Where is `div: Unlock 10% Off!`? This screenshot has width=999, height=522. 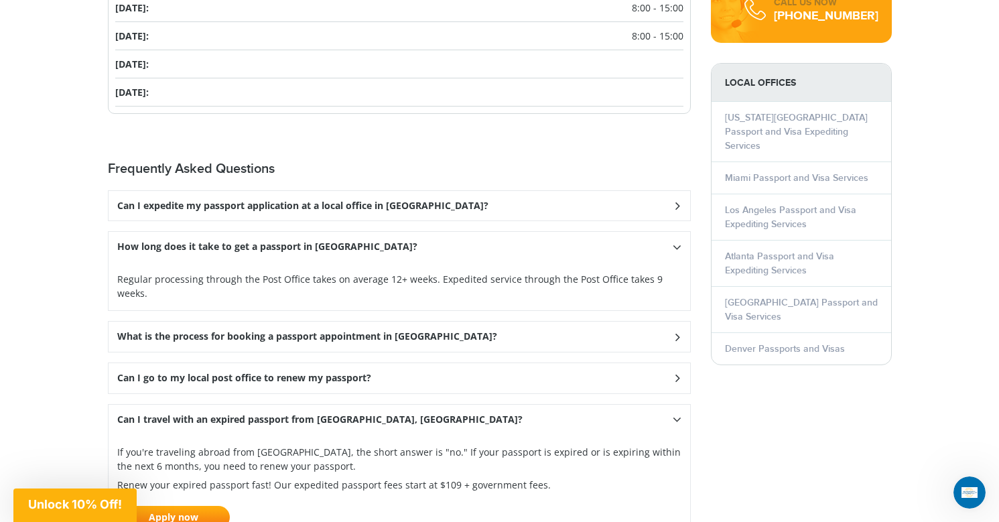
div: Unlock 10% Off! is located at coordinates (75, 505).